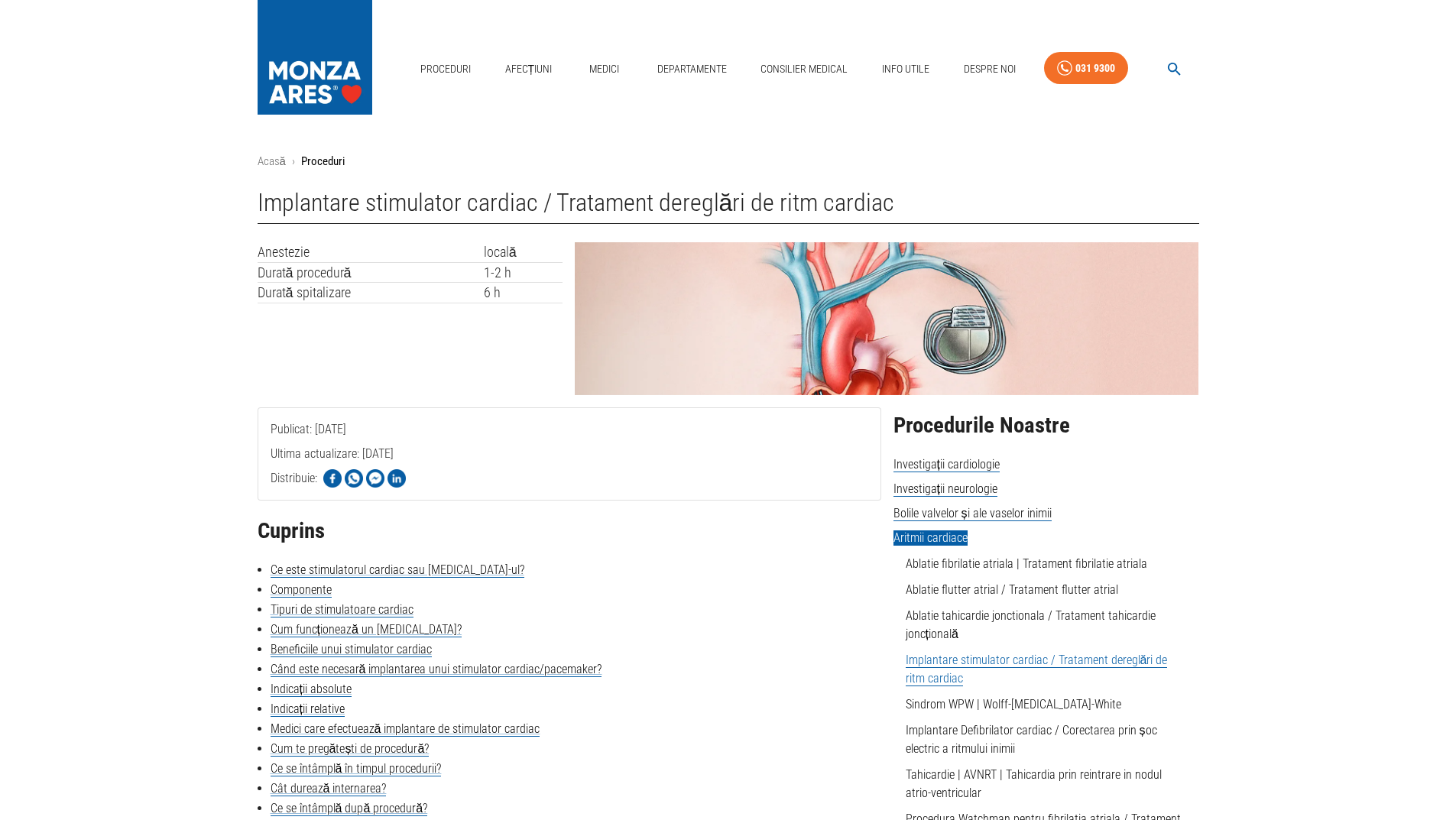 The height and width of the screenshot is (820, 1456). What do you see at coordinates (375, 479) in the screenshot?
I see `button: Share on Facebook Messenger` at bounding box center [375, 479].